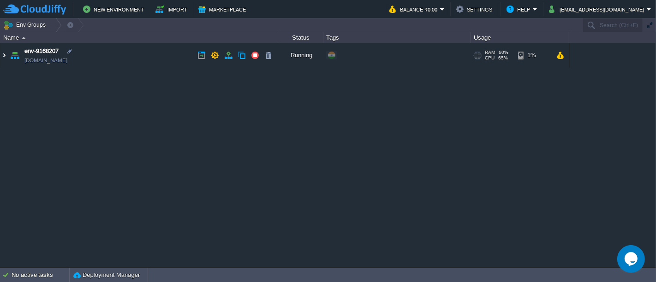 This screenshot has width=656, height=282. I want to click on a: env-9168207, so click(42, 51).